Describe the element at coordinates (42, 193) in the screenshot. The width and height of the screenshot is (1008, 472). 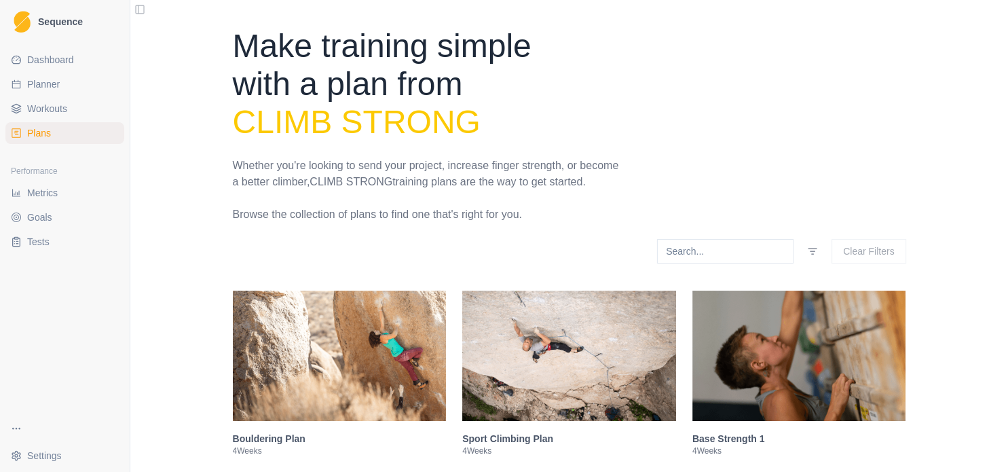
I see `span: Metrics` at that location.